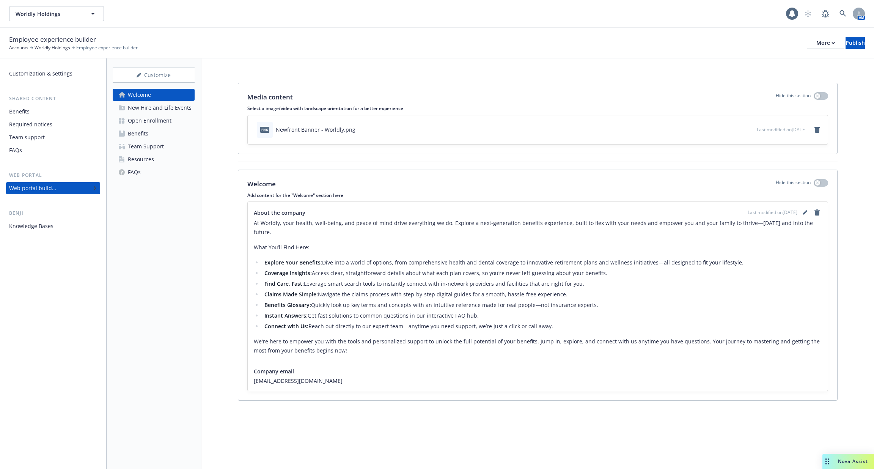 Image resolution: width=874 pixels, height=469 pixels. What do you see at coordinates (855, 43) in the screenshot?
I see `button: Publish` at bounding box center [855, 43].